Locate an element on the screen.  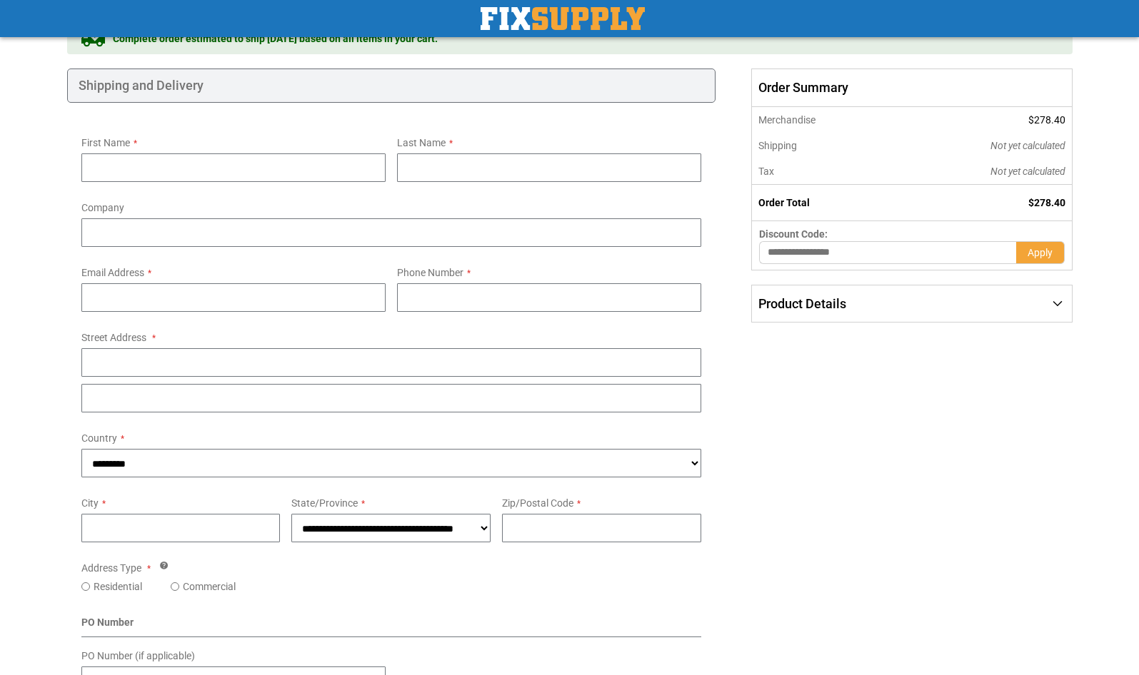
span: Email Address is located at coordinates (113, 273).